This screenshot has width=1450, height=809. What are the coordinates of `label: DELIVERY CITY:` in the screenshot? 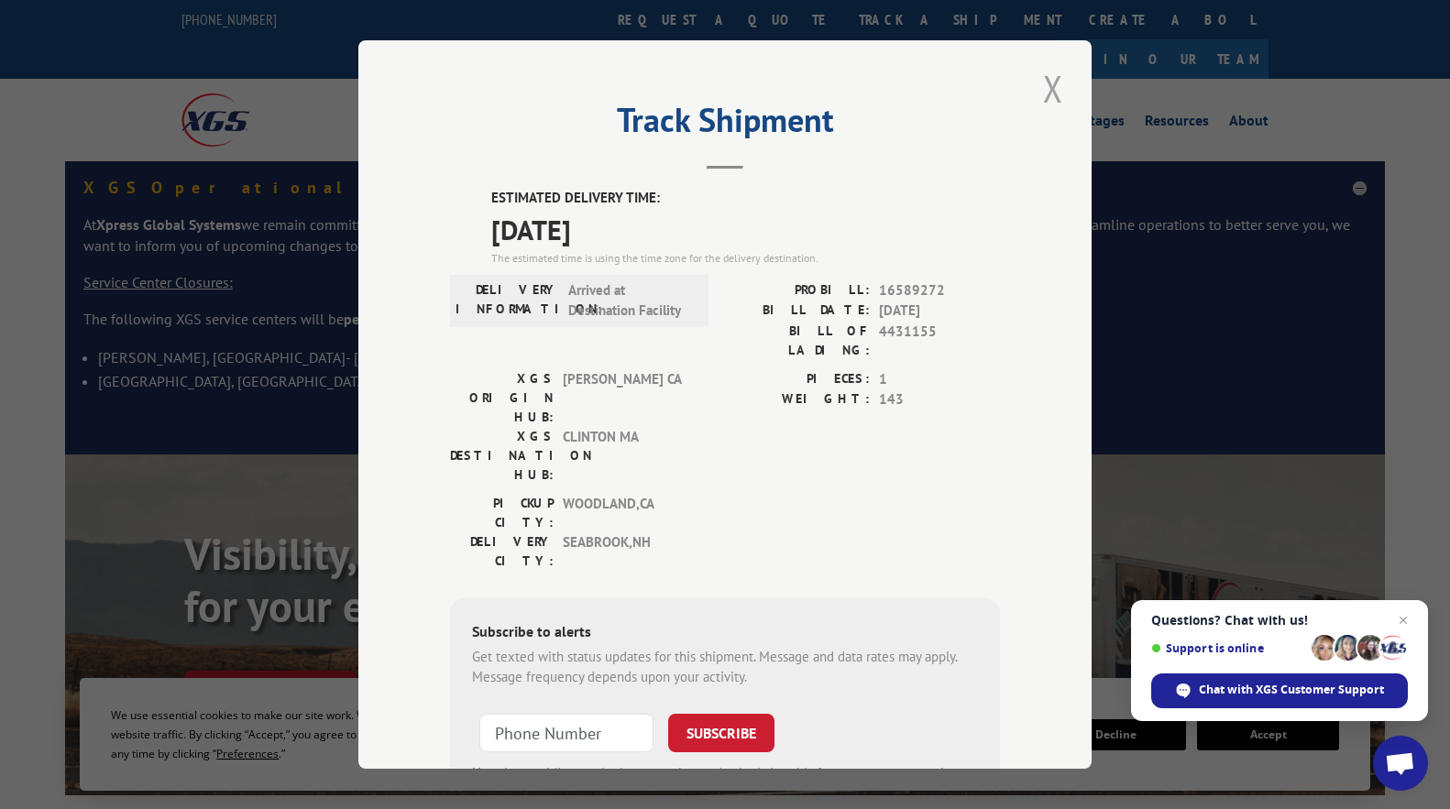 It's located at (501, 552).